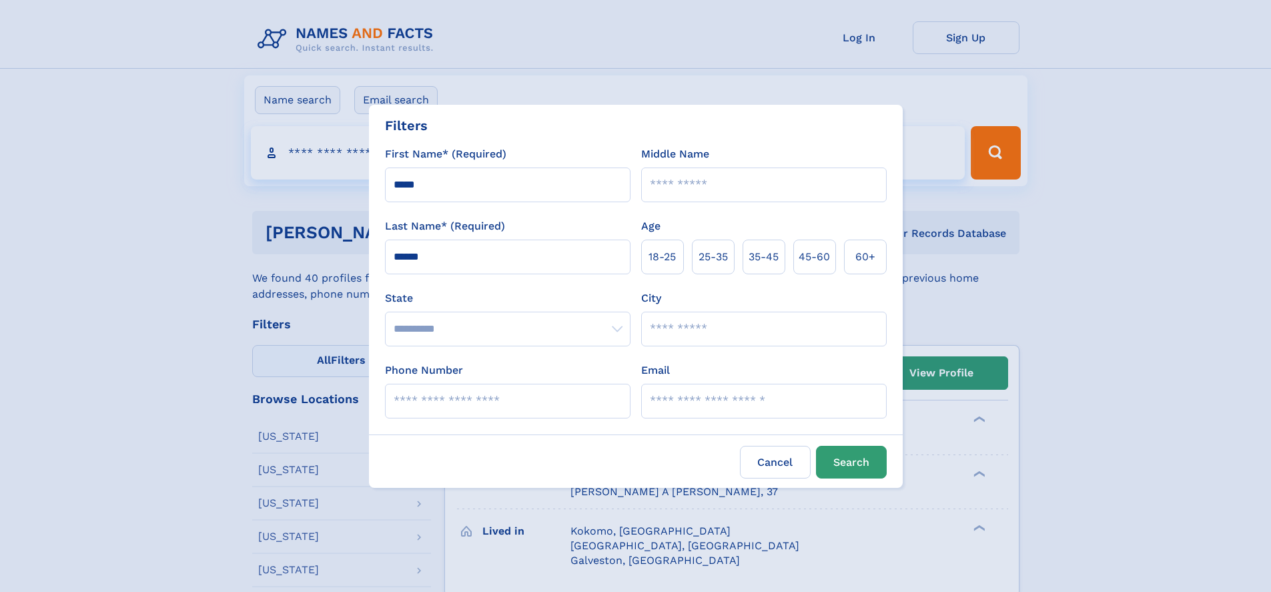  I want to click on span: 60+, so click(866, 257).